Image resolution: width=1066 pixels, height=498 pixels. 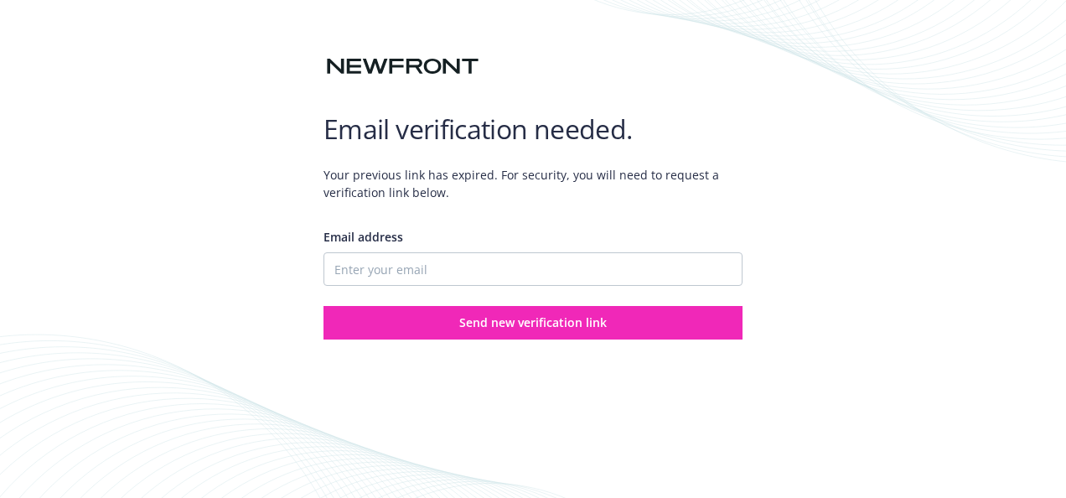 I want to click on h1: Email verification needed., so click(x=533, y=129).